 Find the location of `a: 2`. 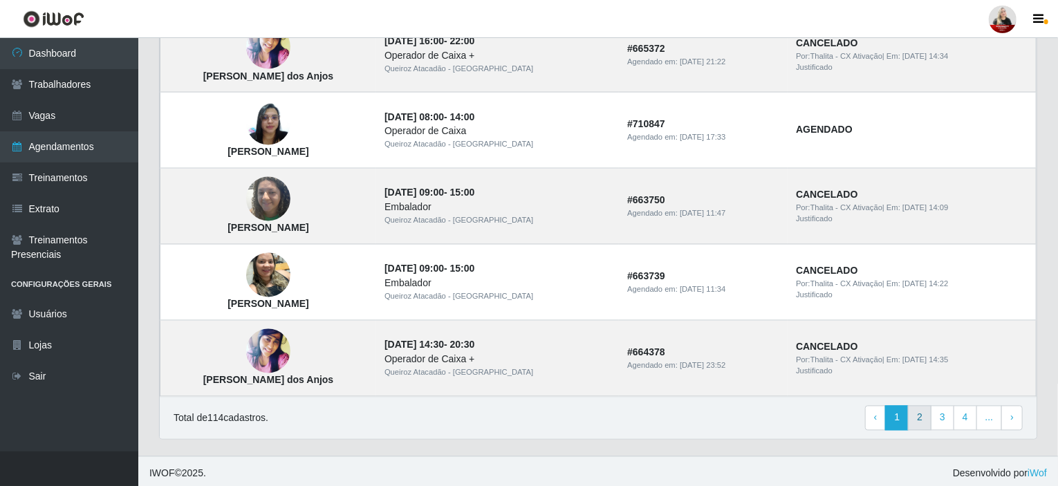

a: 2 is located at coordinates (920, 418).